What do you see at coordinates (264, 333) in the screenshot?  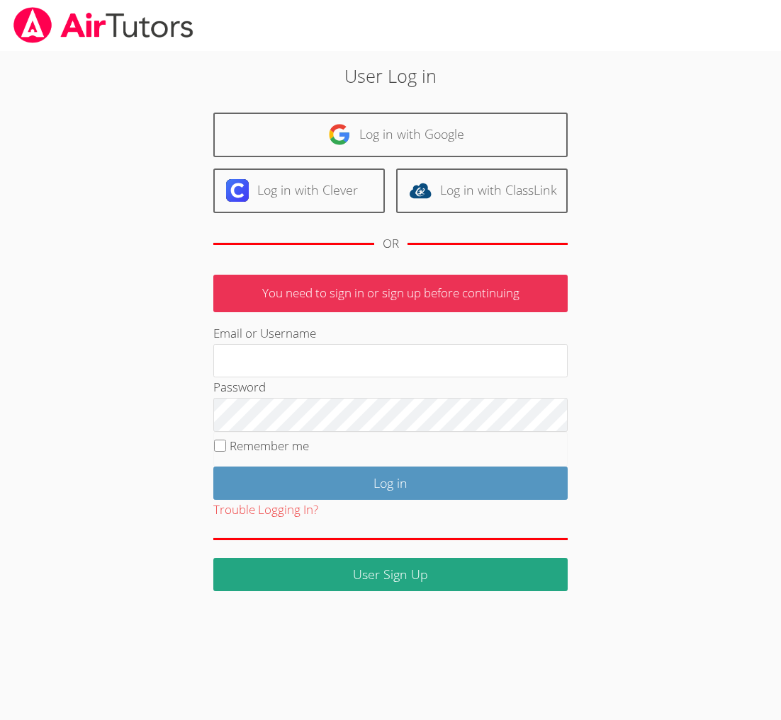 I see `label: Email or Username` at bounding box center [264, 333].